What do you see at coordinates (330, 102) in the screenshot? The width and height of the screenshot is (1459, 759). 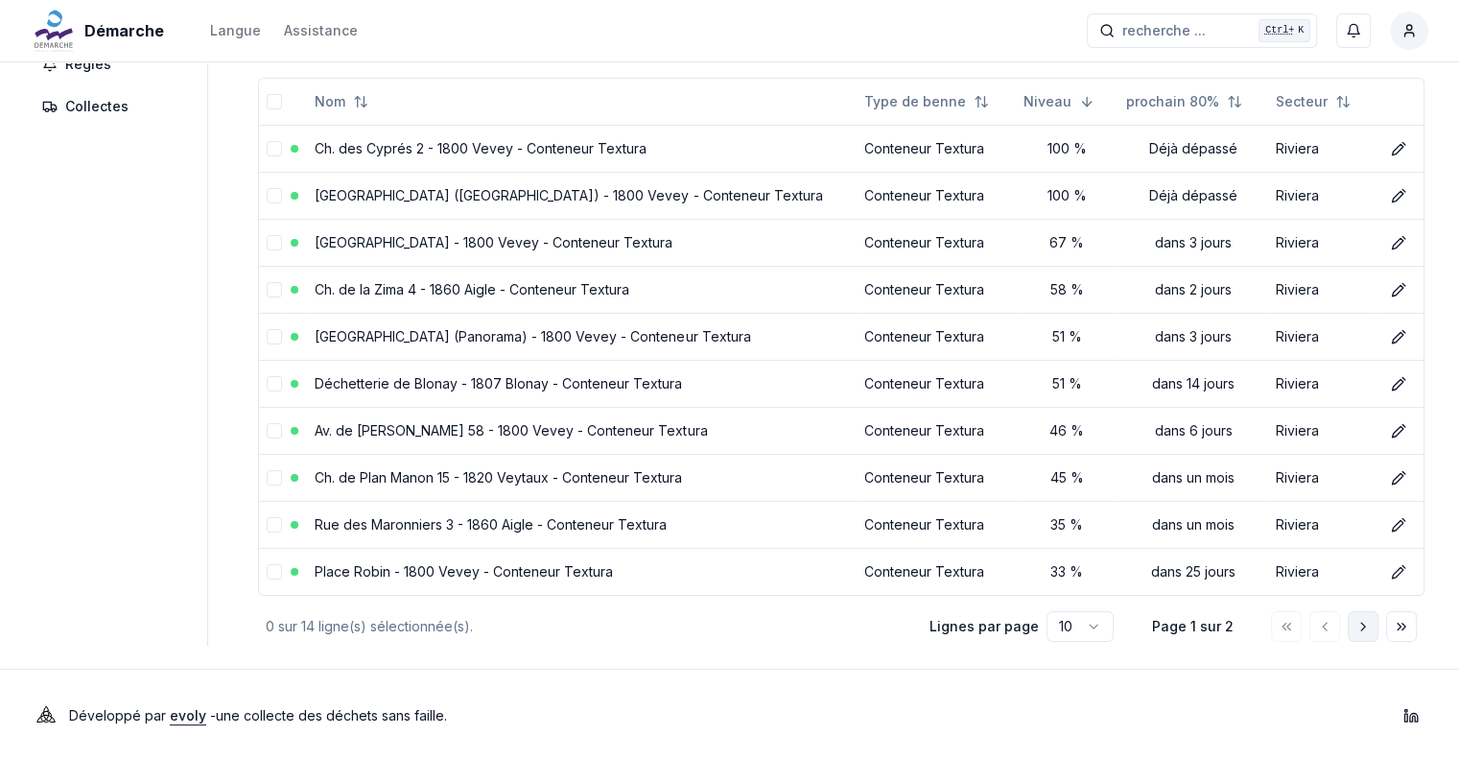 I see `span: Nom` at bounding box center [330, 102].